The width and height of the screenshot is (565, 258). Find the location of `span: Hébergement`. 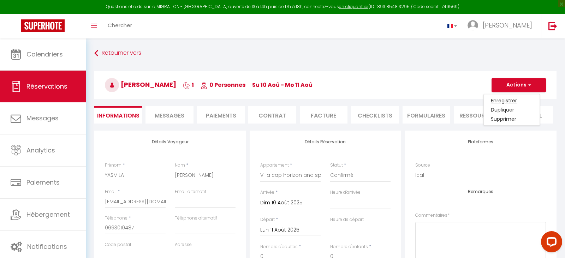

span: Hébergement is located at coordinates (48, 214).